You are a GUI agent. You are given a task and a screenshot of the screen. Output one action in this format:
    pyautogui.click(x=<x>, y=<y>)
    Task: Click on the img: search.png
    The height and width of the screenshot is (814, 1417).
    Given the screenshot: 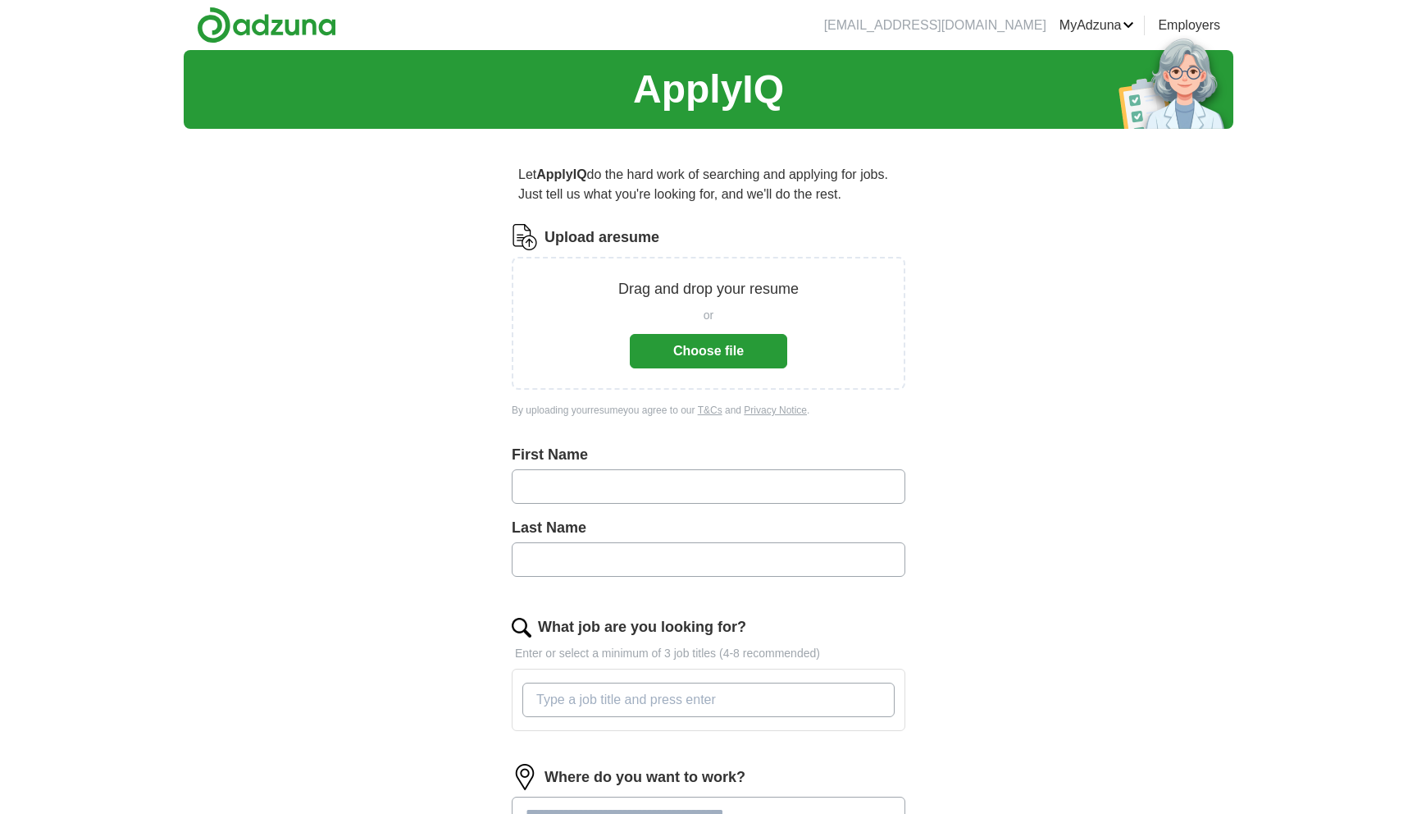 What is the action you would take?
    pyautogui.click(x=522, y=627)
    